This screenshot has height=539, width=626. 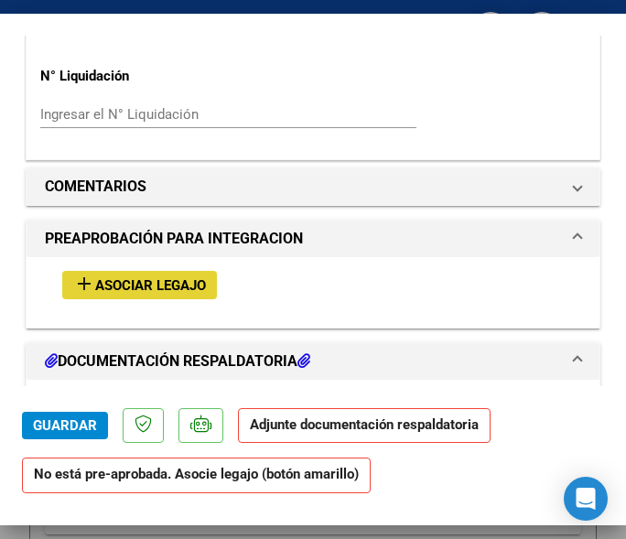 What do you see at coordinates (364, 425) in the screenshot?
I see `strong: Adjunte documentación respaldatoria` at bounding box center [364, 425].